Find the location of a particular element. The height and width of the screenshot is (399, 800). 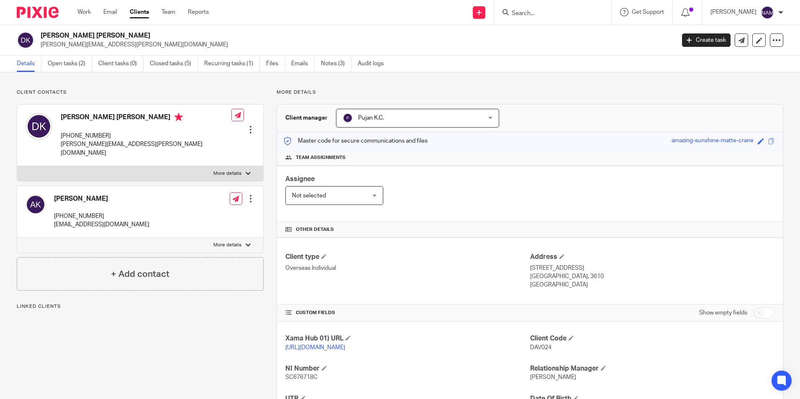

h4: Relationship Manager is located at coordinates (653, 369).